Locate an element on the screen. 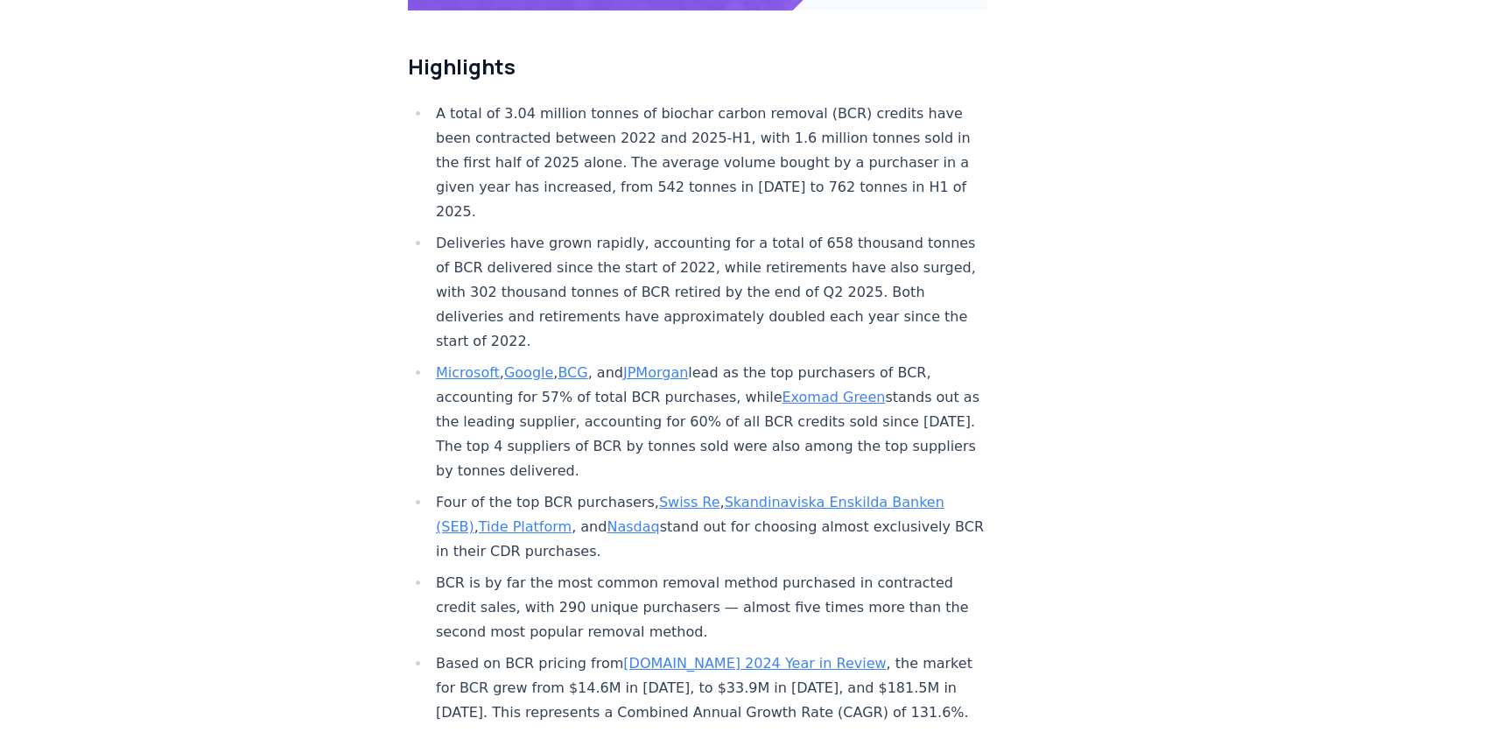  a: Exomad Green is located at coordinates (833, 397).